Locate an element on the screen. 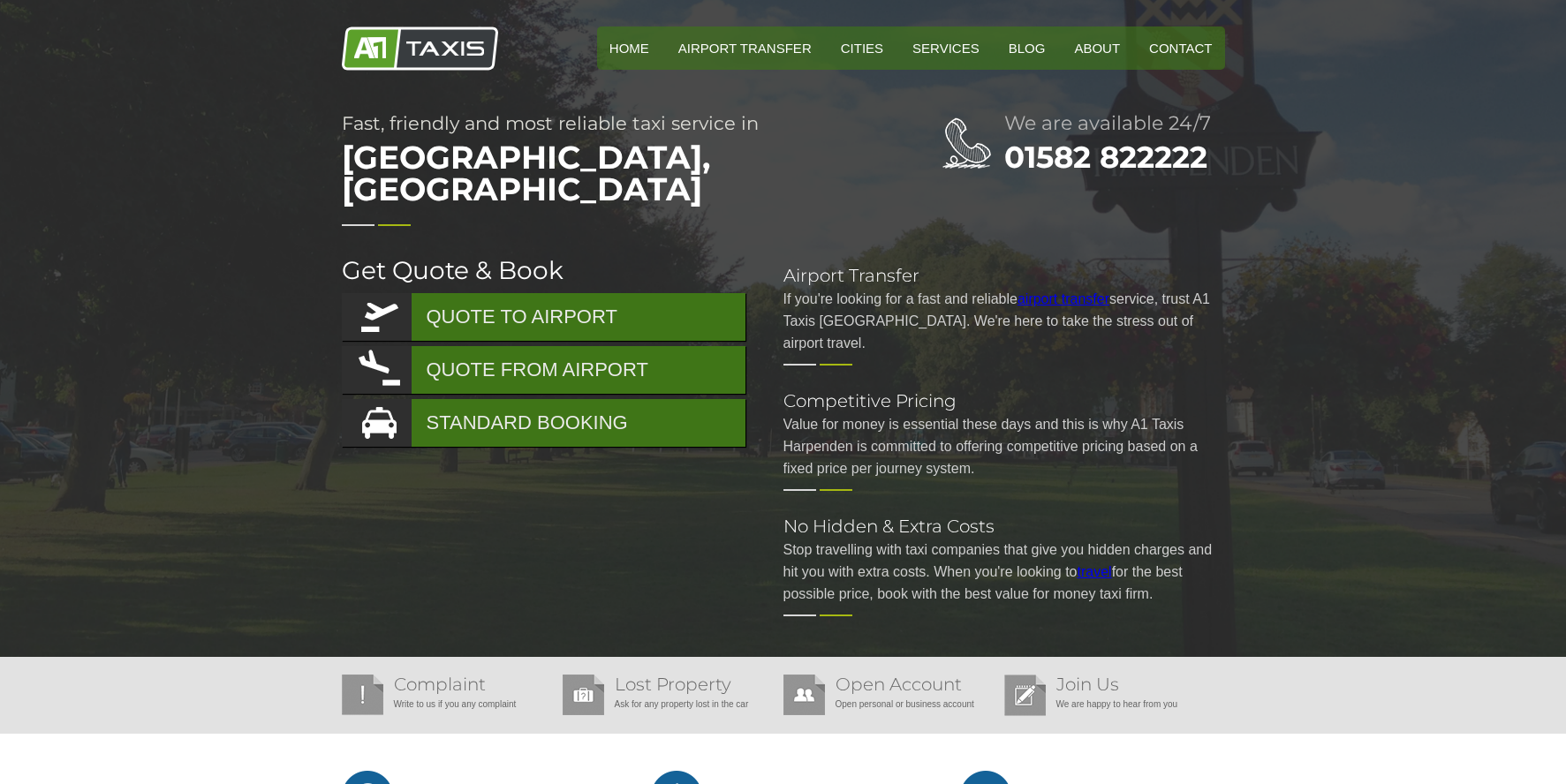 The width and height of the screenshot is (1566, 784). p: We are happy to hear from you is located at coordinates (1110, 703).